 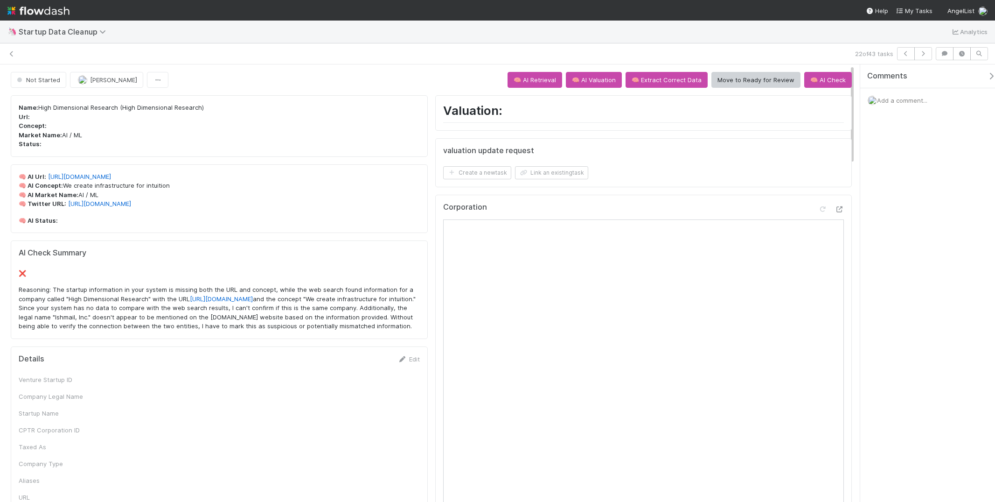 What do you see at coordinates (874, 54) in the screenshot?
I see `span: 22 of 43 tasks` at bounding box center [874, 54].